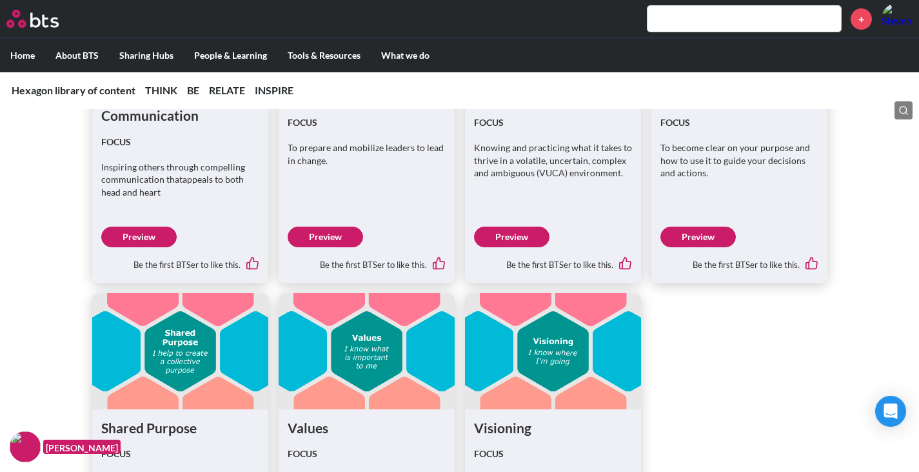  I want to click on a: THINK, so click(161, 90).